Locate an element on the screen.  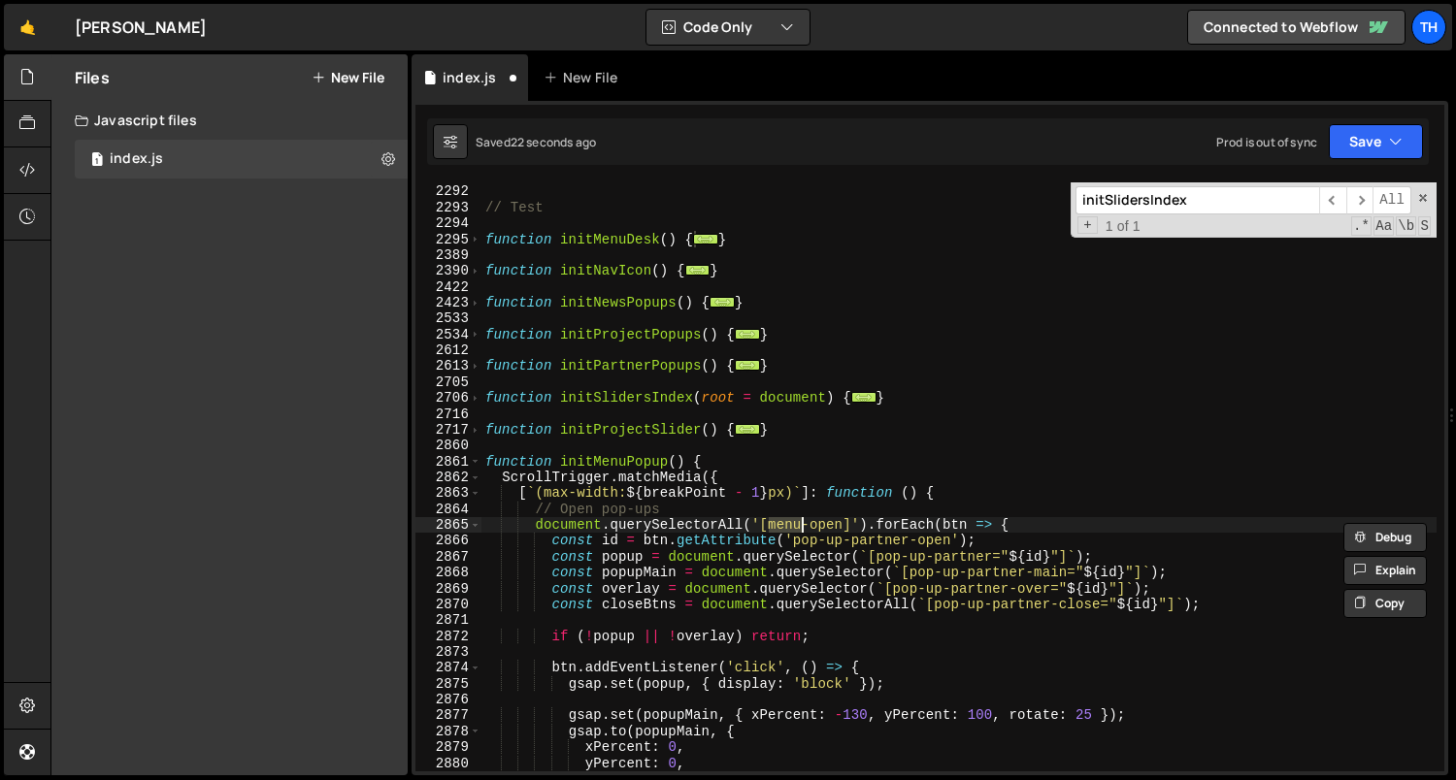
div: 16840/46037.js is located at coordinates (241, 159).